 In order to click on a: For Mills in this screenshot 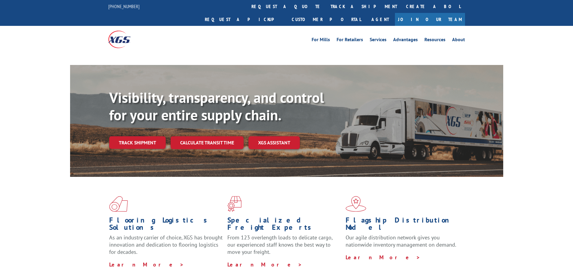, I will do `click(320, 41)`.